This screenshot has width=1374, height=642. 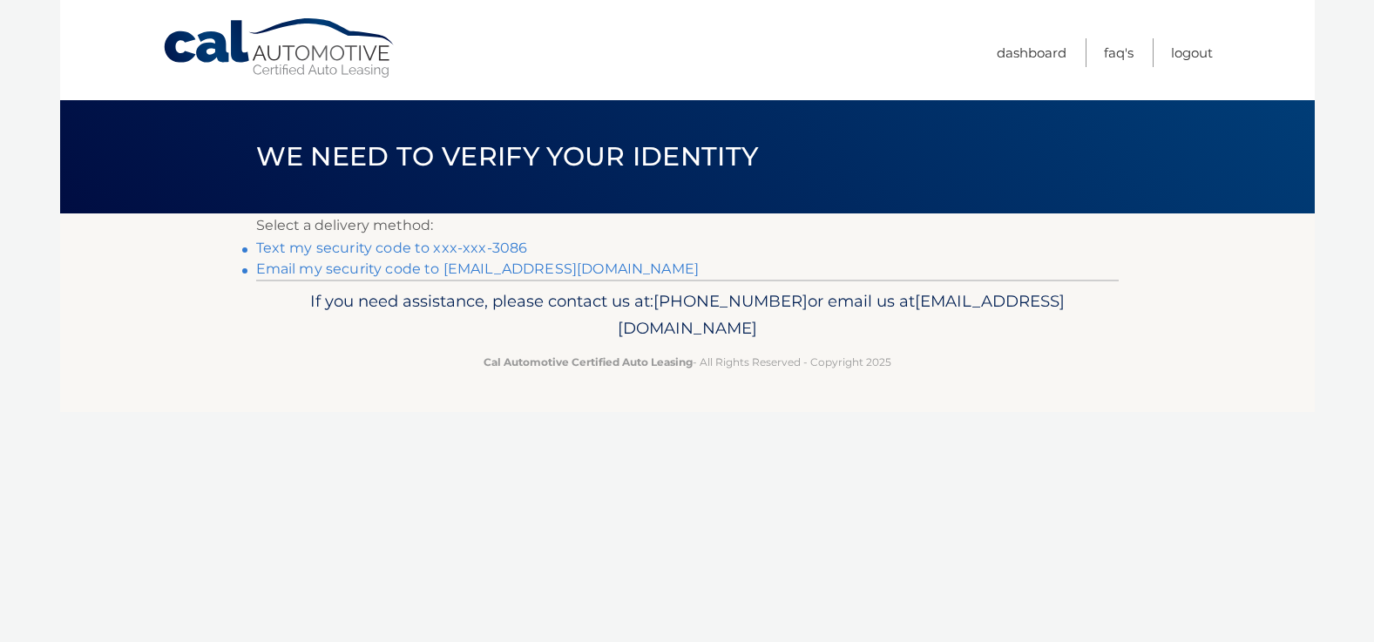 What do you see at coordinates (688, 315) in the screenshot?
I see `p: If you need assistance, please contact us at: or email us at` at bounding box center [688, 315].